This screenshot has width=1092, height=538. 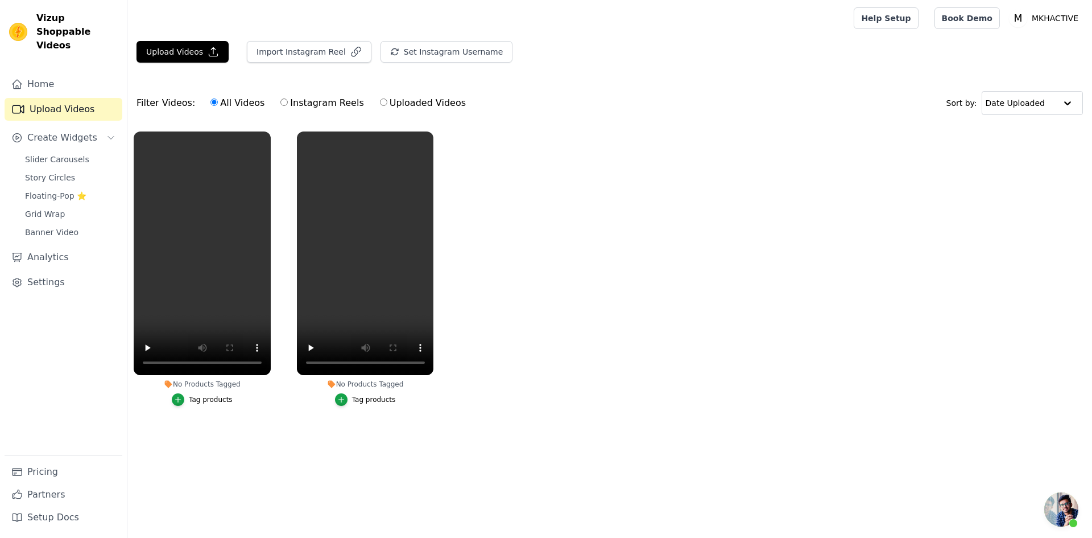 I want to click on button: Set Instagram Username, so click(x=447, y=52).